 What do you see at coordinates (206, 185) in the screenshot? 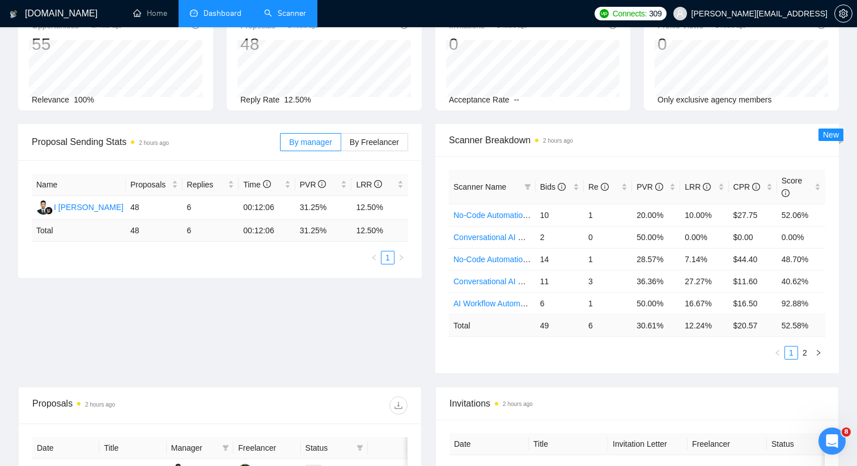
I see `span: Replies` at bounding box center [206, 185].